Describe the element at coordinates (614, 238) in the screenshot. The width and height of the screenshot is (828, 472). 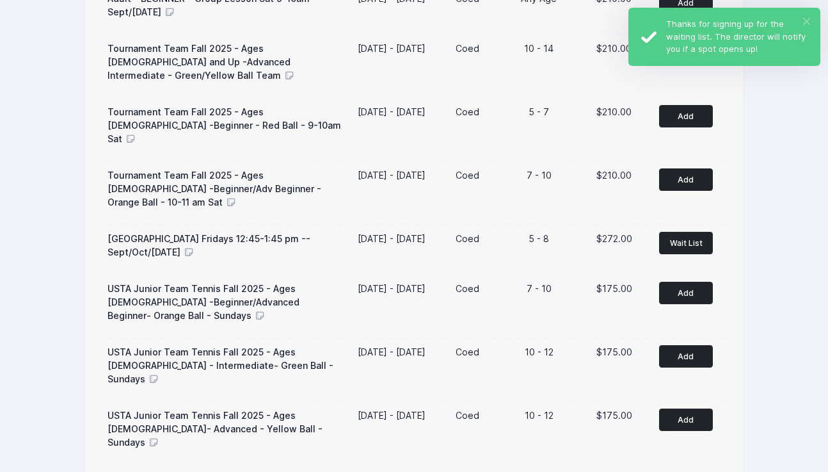
I see `span: $272.00` at that location.